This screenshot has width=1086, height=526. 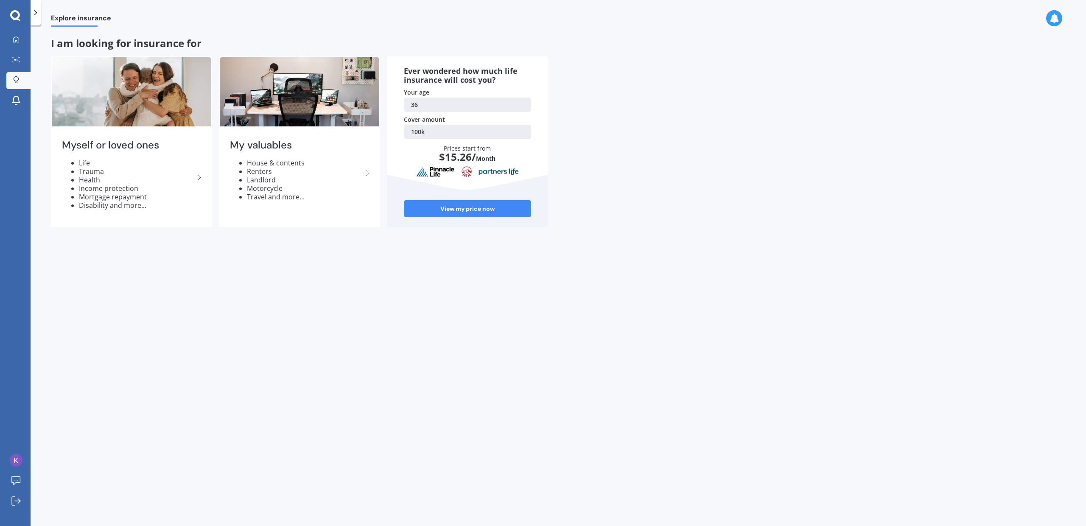 What do you see at coordinates (128, 145) in the screenshot?
I see `h2: Myself or loved ones` at bounding box center [128, 145].